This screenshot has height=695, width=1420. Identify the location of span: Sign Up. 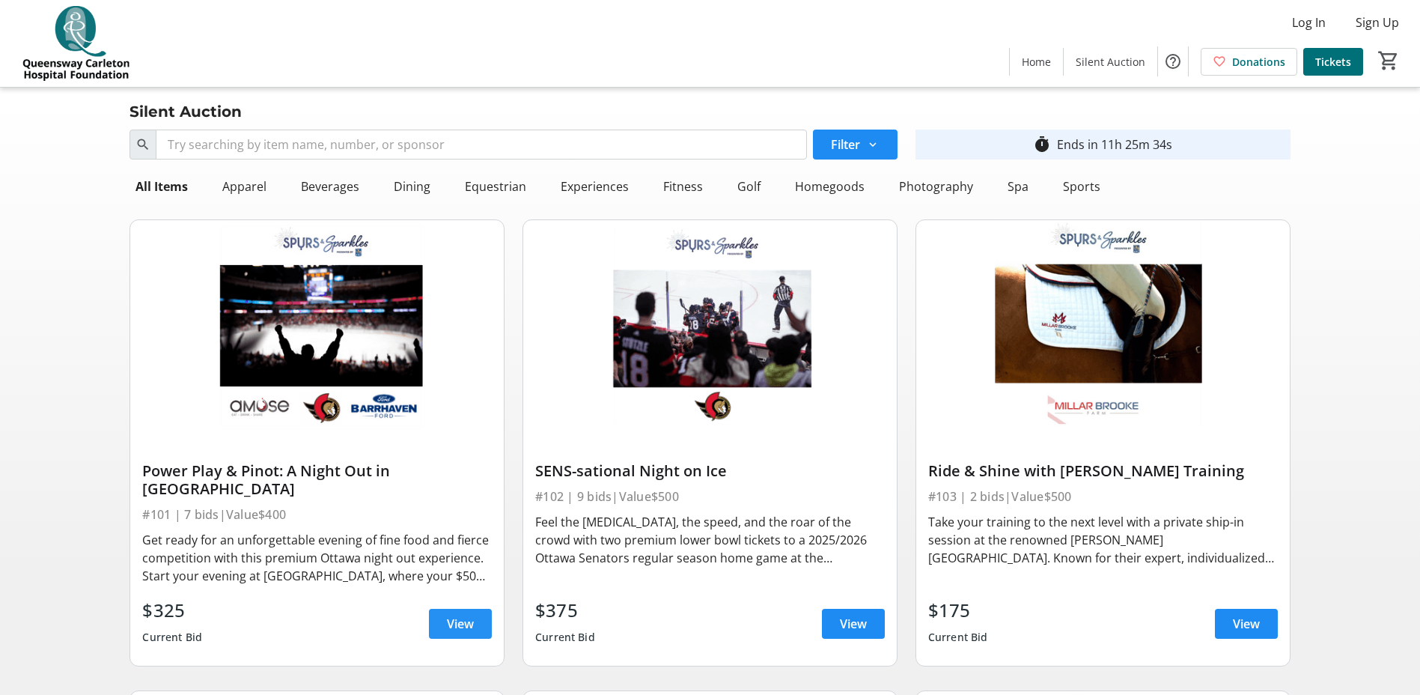
(1377, 22).